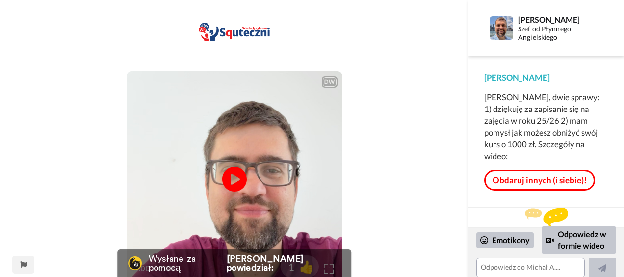 The image size is (624, 277). Describe the element at coordinates (502, 28) in the screenshot. I see `img: Zdjęcie profilowe` at that location.